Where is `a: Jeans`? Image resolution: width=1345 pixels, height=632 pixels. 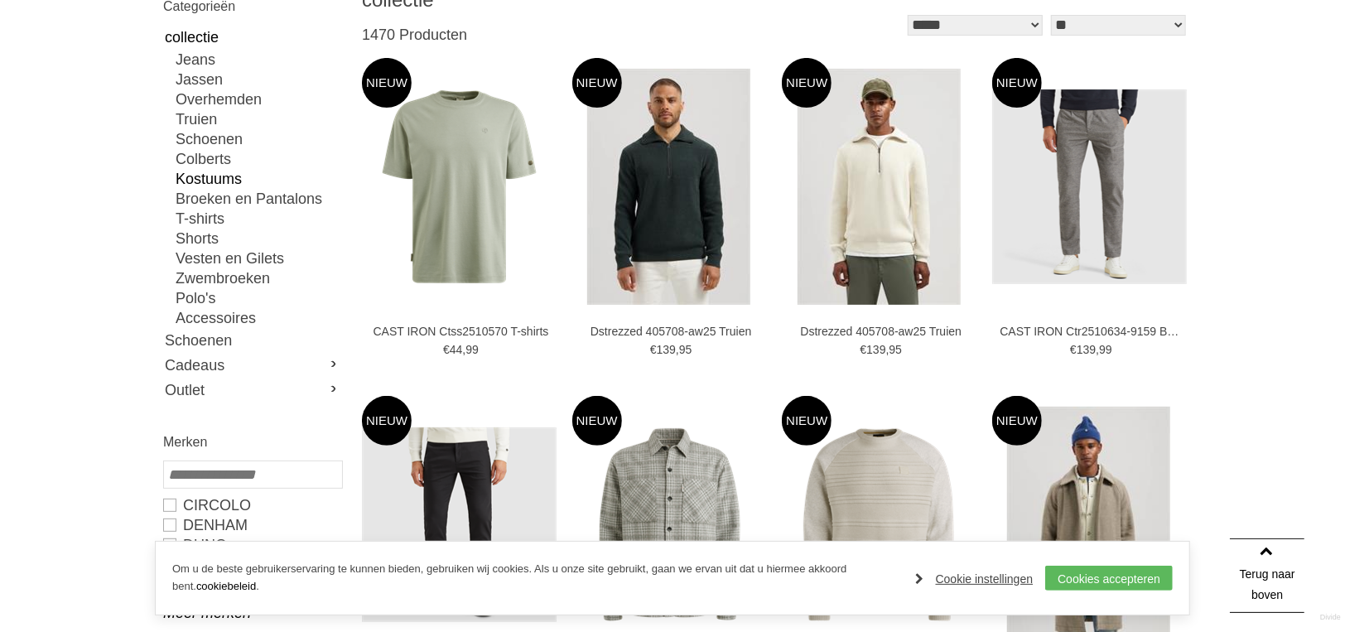 a: Jeans is located at coordinates (258, 60).